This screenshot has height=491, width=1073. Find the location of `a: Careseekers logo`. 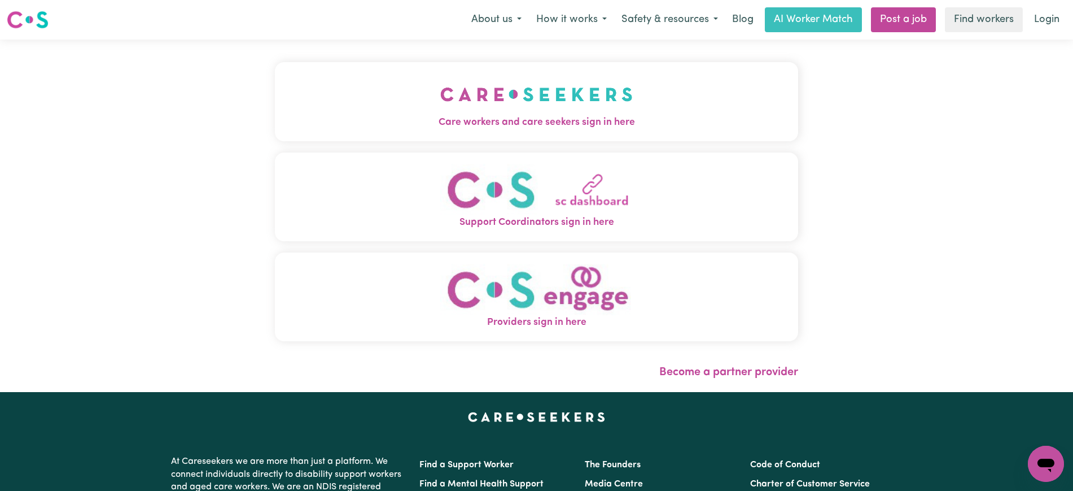

a: Careseekers logo is located at coordinates (28, 20).